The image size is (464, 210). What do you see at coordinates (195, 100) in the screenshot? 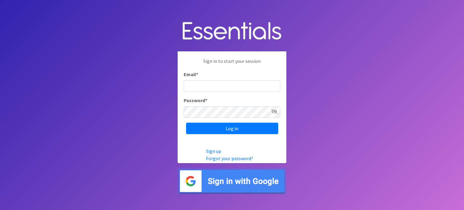
I see `label: Password` at bounding box center [195, 100].